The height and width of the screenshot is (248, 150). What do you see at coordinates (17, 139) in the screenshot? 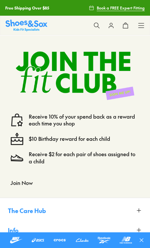
I see `img: cake--candle-birthday-event-special-sweet-cake-bake.svg` at bounding box center [17, 139].